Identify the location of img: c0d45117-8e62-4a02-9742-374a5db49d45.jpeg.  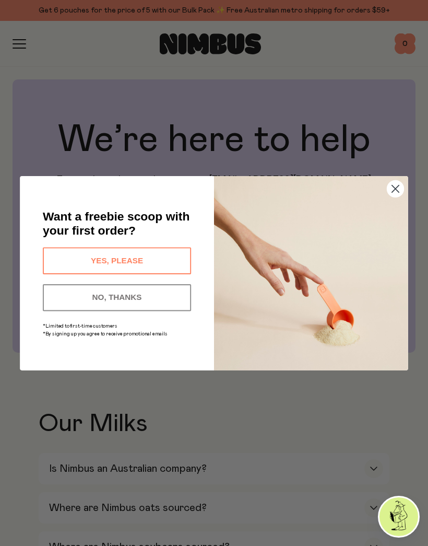
(311, 273).